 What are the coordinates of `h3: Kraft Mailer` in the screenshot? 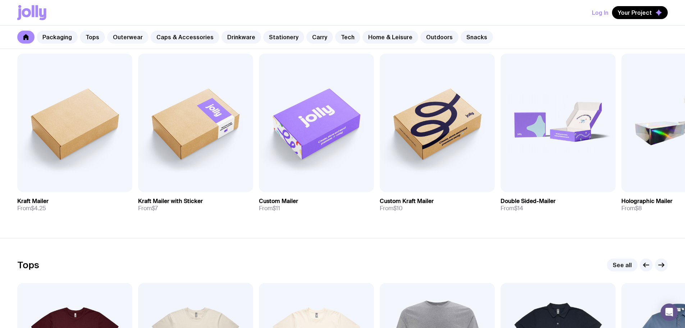 It's located at (33, 201).